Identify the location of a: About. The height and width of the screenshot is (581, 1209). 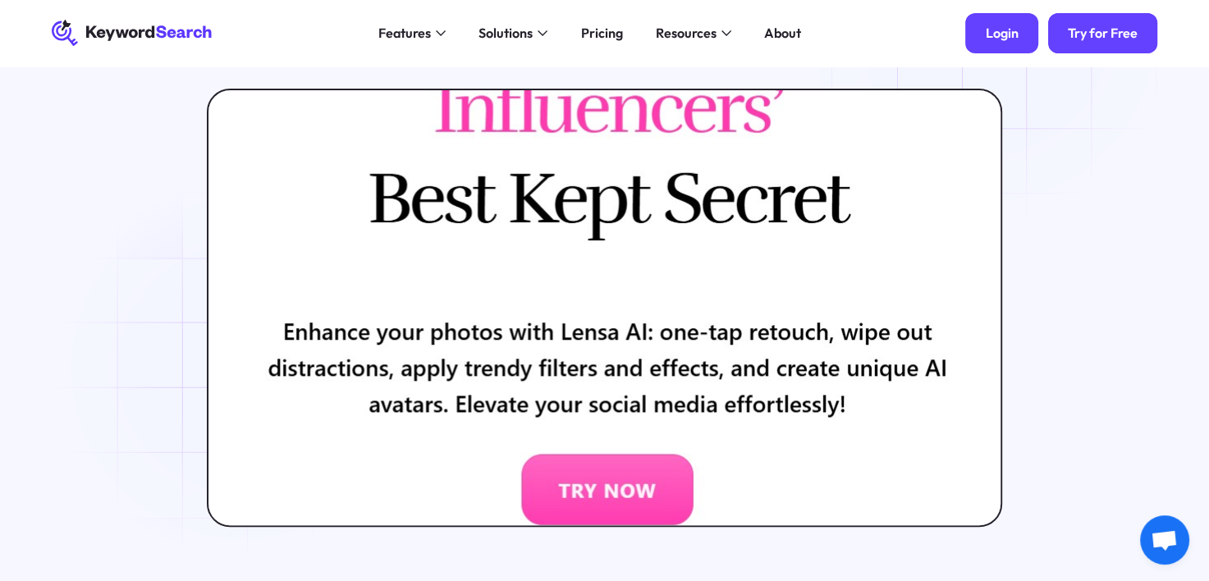
(782, 33).